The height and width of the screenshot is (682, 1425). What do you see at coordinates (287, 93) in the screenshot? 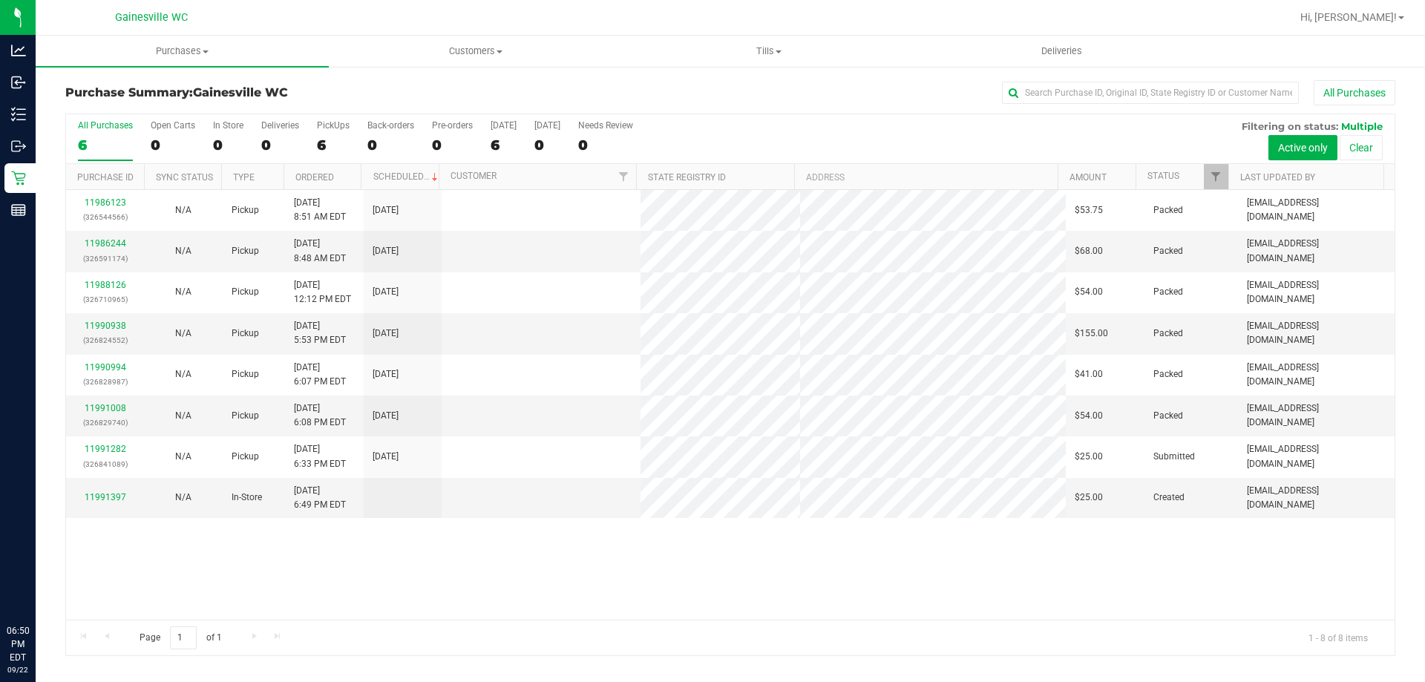
I see `h3: Purchase Summary:` at bounding box center [287, 93].